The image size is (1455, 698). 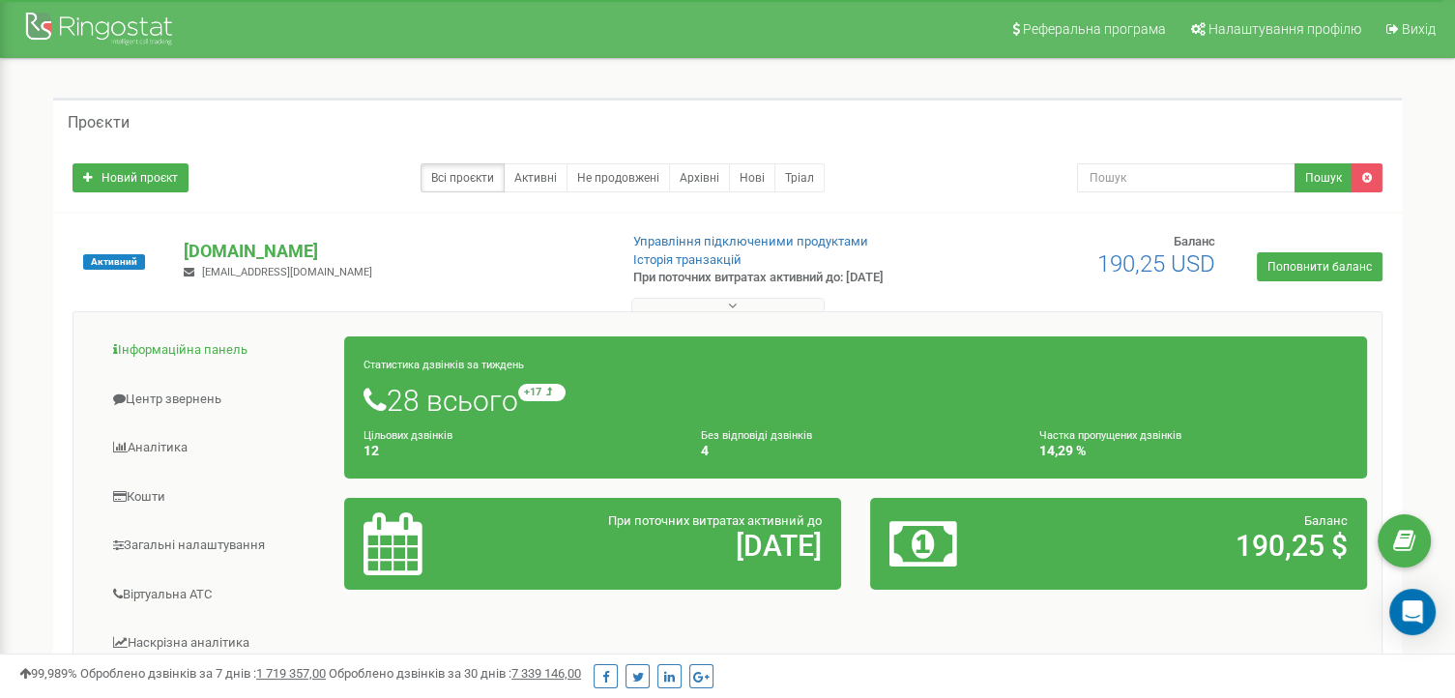 I want to click on a: Кошти, so click(x=217, y=497).